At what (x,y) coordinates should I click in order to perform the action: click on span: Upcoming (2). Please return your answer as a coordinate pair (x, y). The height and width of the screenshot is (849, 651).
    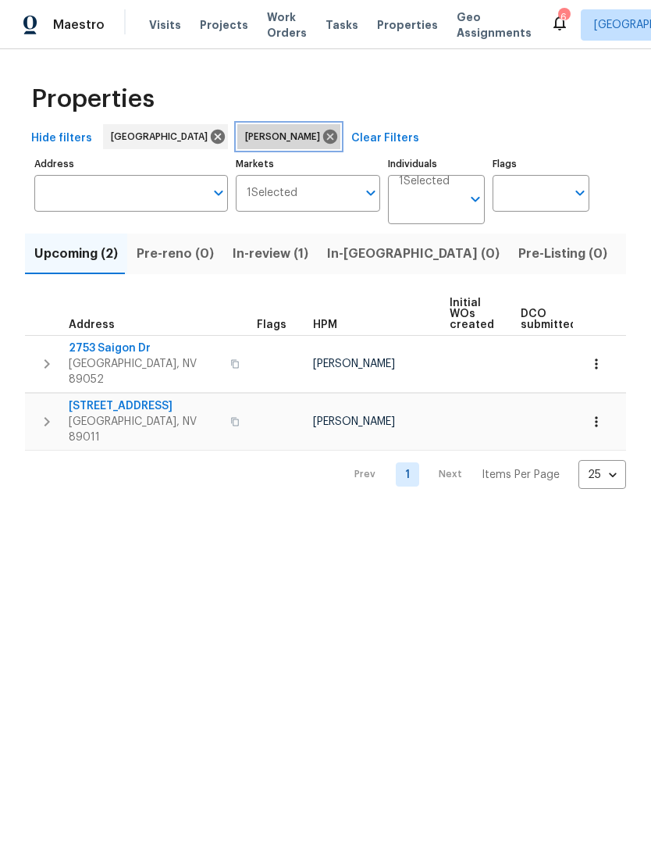
    Looking at the image, I should click on (76, 254).